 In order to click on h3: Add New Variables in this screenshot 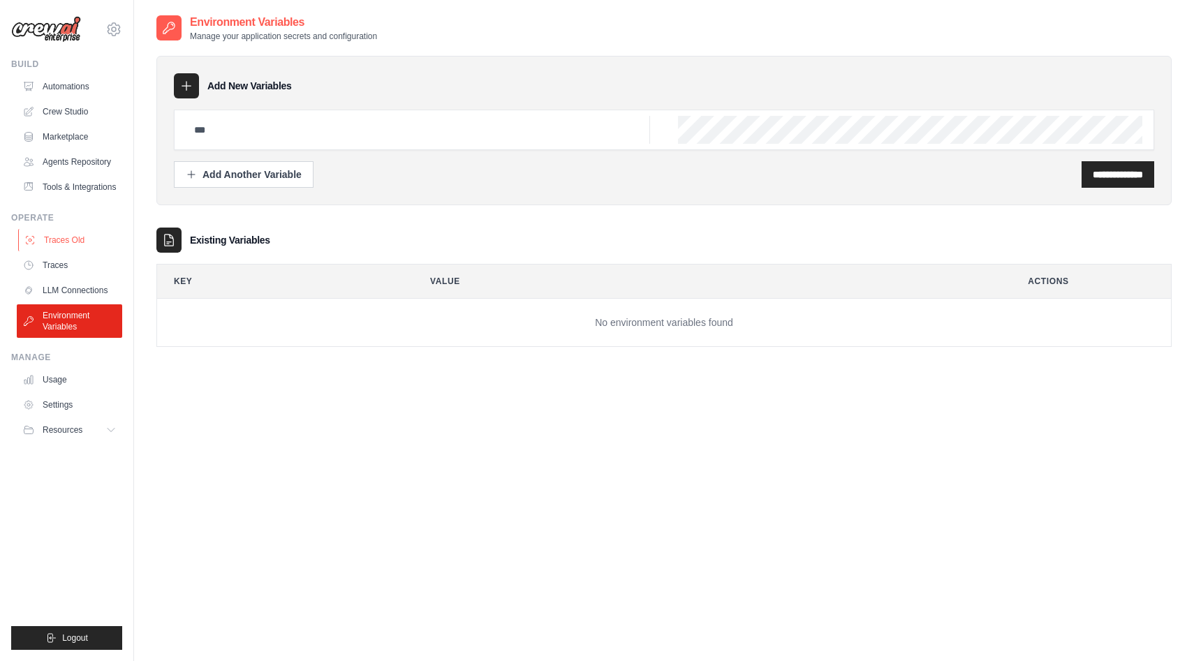, I will do `click(249, 86)`.